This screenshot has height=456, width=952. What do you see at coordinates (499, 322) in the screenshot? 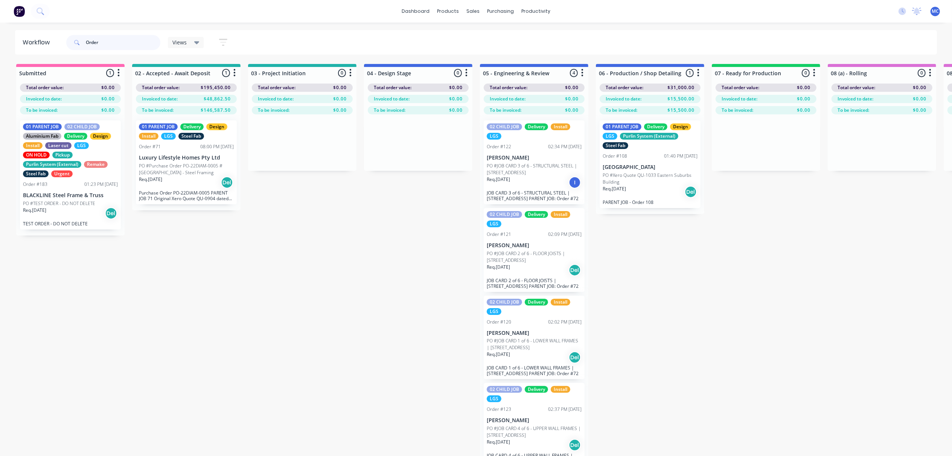
I see `div: Order #120` at bounding box center [499, 322].